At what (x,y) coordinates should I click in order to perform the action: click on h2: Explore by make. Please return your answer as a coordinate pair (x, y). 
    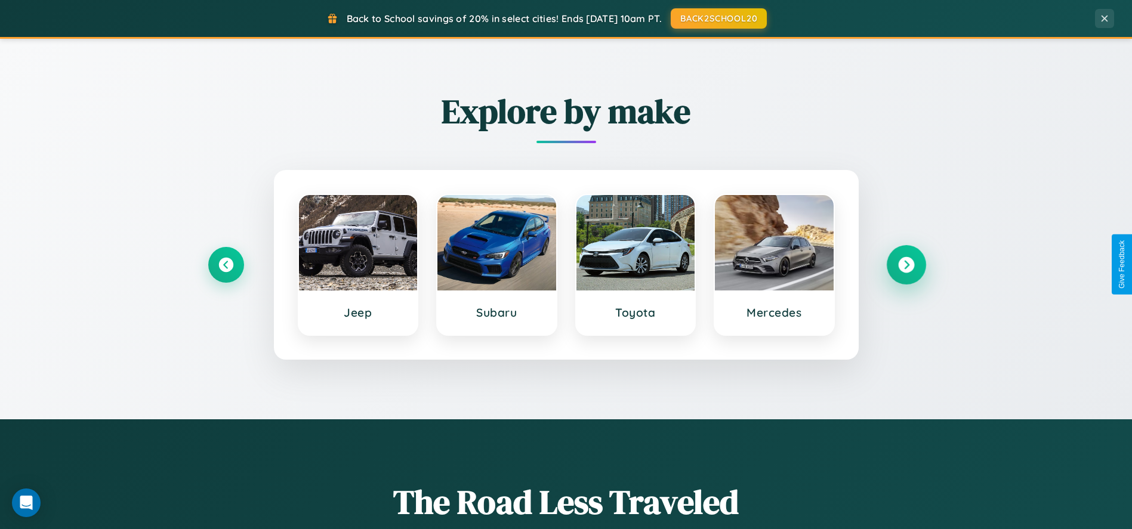
    Looking at the image, I should click on (566, 111).